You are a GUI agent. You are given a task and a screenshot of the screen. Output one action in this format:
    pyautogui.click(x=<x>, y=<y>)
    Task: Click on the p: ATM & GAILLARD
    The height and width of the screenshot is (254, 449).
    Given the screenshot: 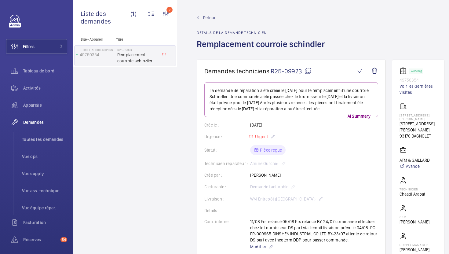 What is the action you would take?
    pyautogui.click(x=414, y=160)
    